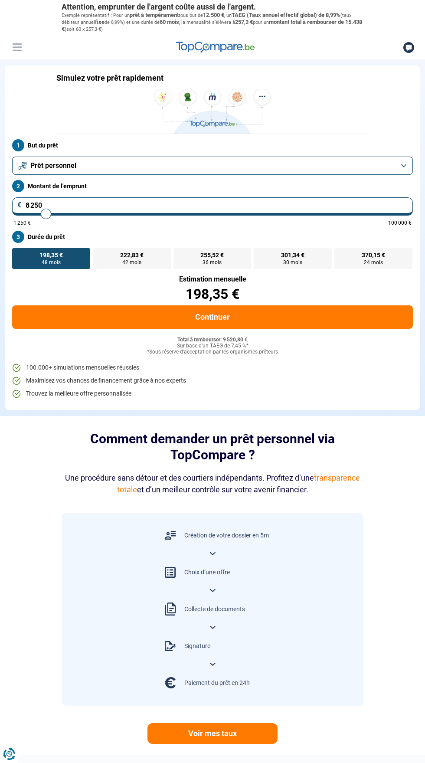 This screenshot has width=425, height=763. What do you see at coordinates (207, 572) in the screenshot?
I see `div: Choix d’une offre` at bounding box center [207, 572].